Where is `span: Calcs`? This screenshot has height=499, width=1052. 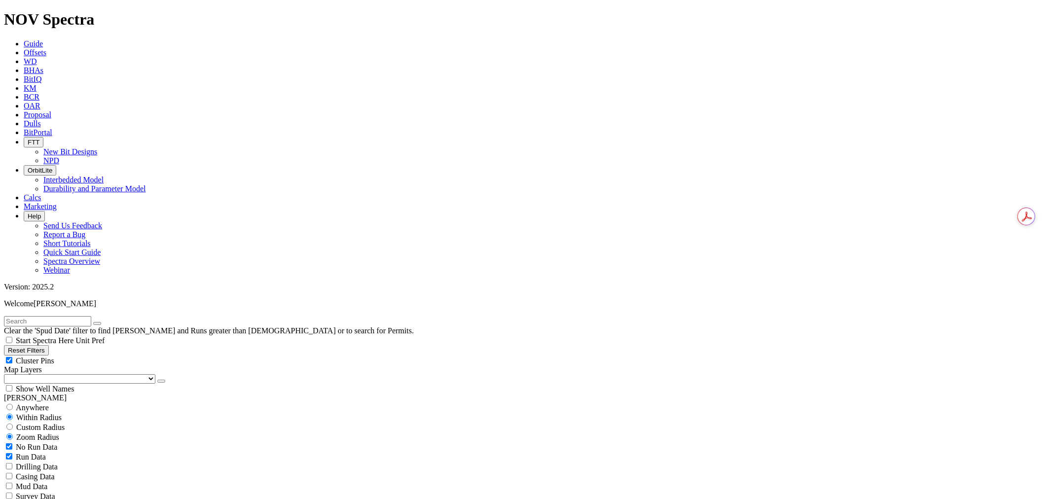 span: Calcs is located at coordinates (33, 197).